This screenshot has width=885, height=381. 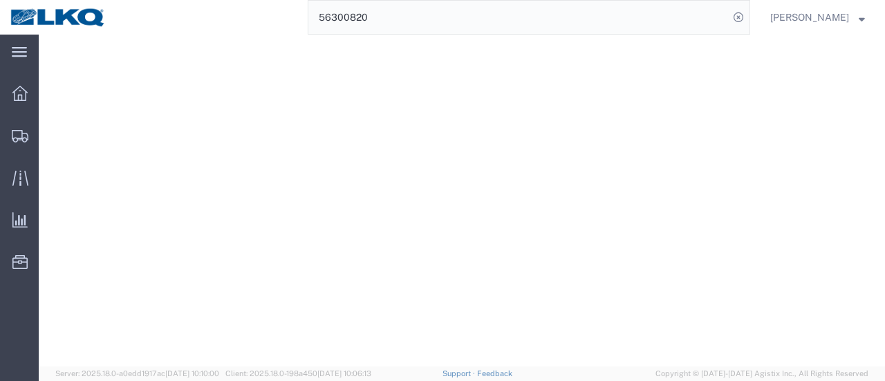 What do you see at coordinates (137, 374) in the screenshot?
I see `span: Server: 2025.18.0-a0edd1917ac` at bounding box center [137, 374].